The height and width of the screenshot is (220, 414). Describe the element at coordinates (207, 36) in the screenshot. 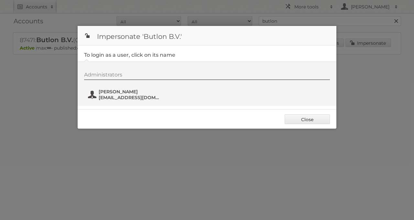

I see `h1: Impersonate 'Butlon B.V.'` at that location.